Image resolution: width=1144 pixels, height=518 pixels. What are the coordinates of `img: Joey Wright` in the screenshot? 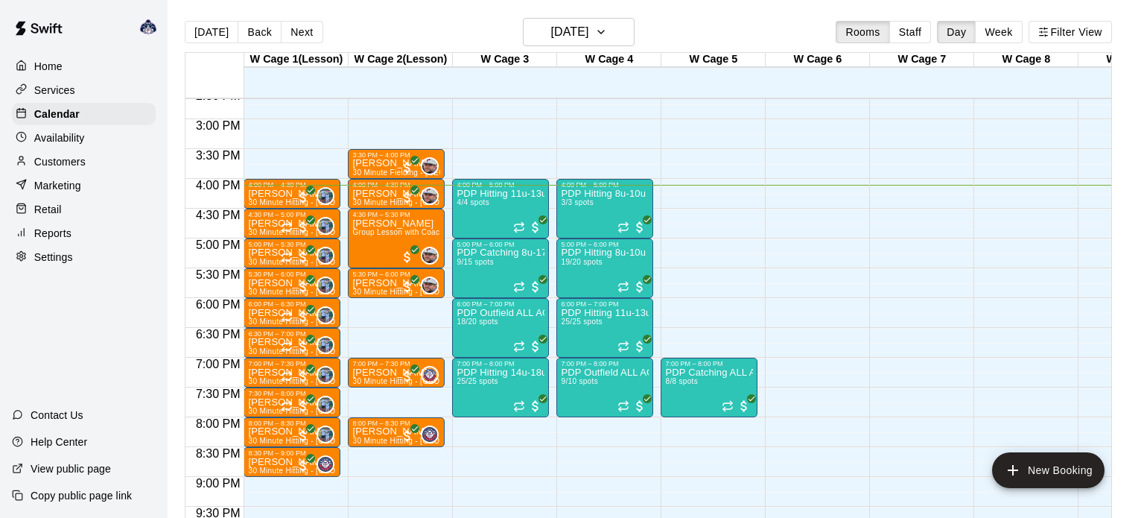 It's located at (430, 375).